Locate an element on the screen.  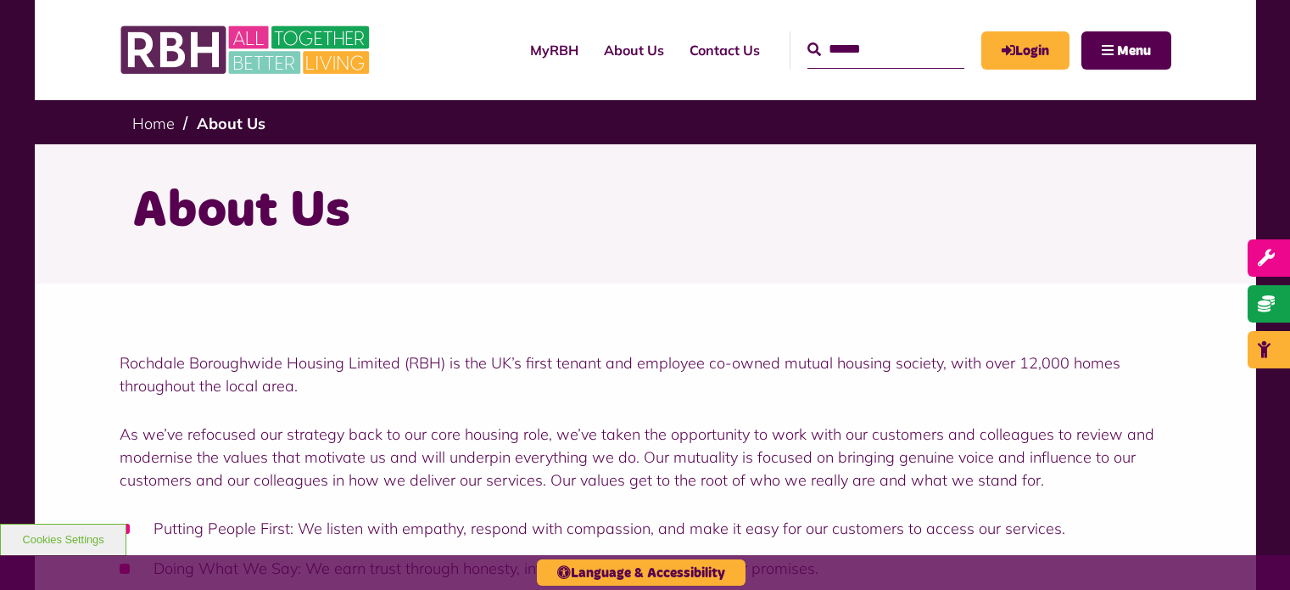
button: Navigation is located at coordinates (1126, 50).